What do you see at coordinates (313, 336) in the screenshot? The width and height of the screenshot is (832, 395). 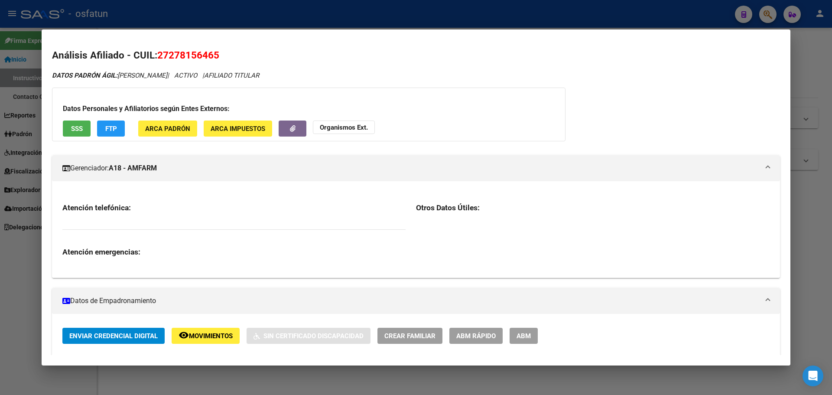 I see `span: Sin Certificado Discapacidad` at bounding box center [313, 336].